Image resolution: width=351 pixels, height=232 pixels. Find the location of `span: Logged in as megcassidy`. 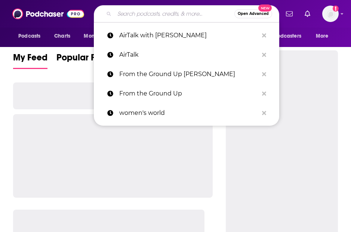

span: Logged in as megcassidy is located at coordinates (330, 14).